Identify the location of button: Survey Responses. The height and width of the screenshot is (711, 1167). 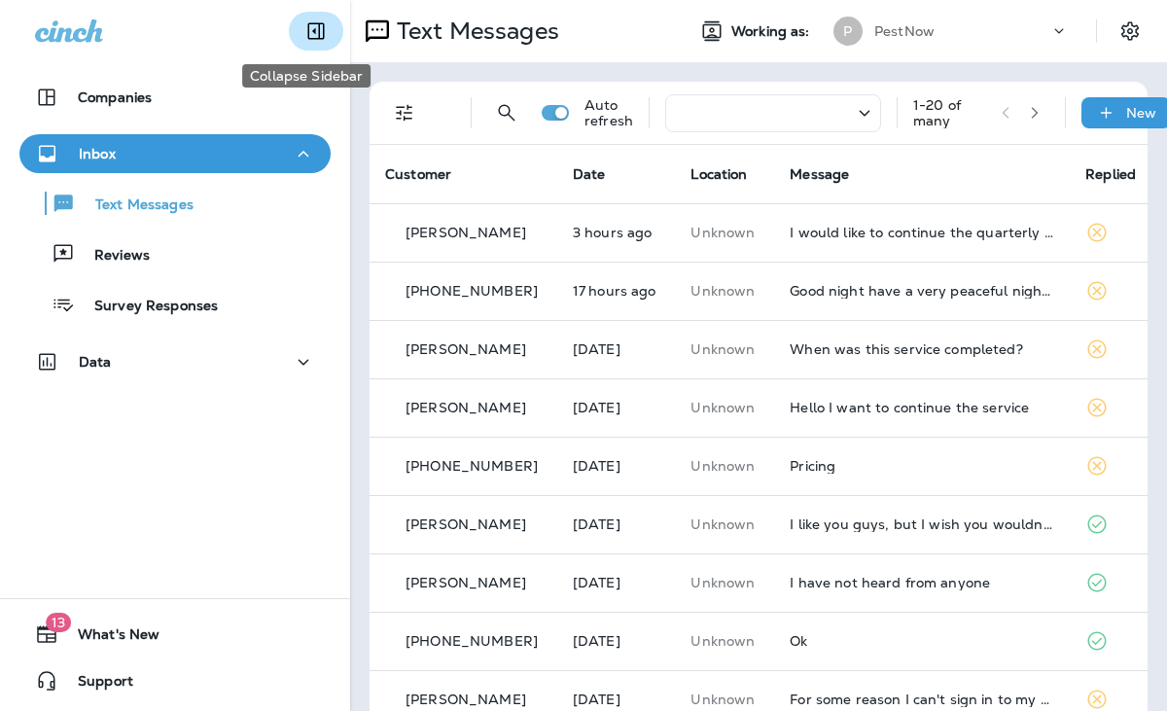
(175, 304).